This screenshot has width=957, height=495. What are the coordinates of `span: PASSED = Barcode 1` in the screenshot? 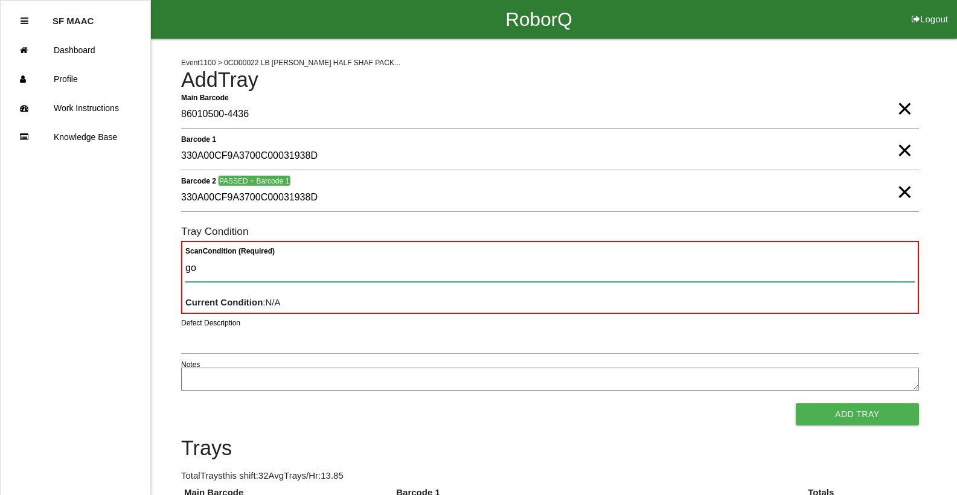 It's located at (254, 181).